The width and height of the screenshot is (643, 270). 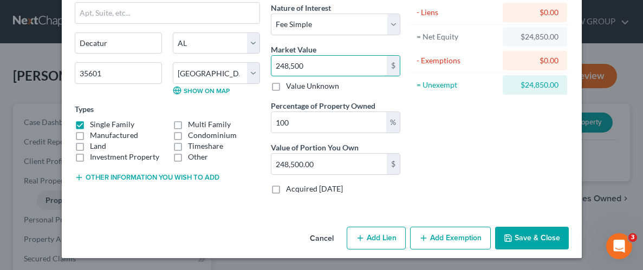 What do you see at coordinates (450, 238) in the screenshot?
I see `button: Add Exemption` at bounding box center [450, 238].